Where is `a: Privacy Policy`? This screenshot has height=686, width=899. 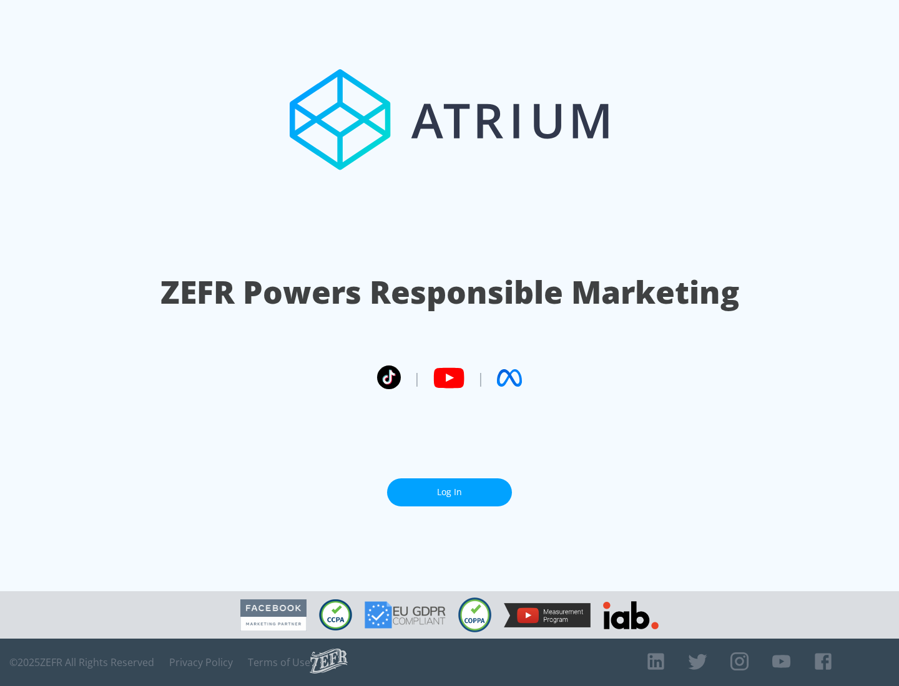
a: Privacy Policy is located at coordinates (201, 663).